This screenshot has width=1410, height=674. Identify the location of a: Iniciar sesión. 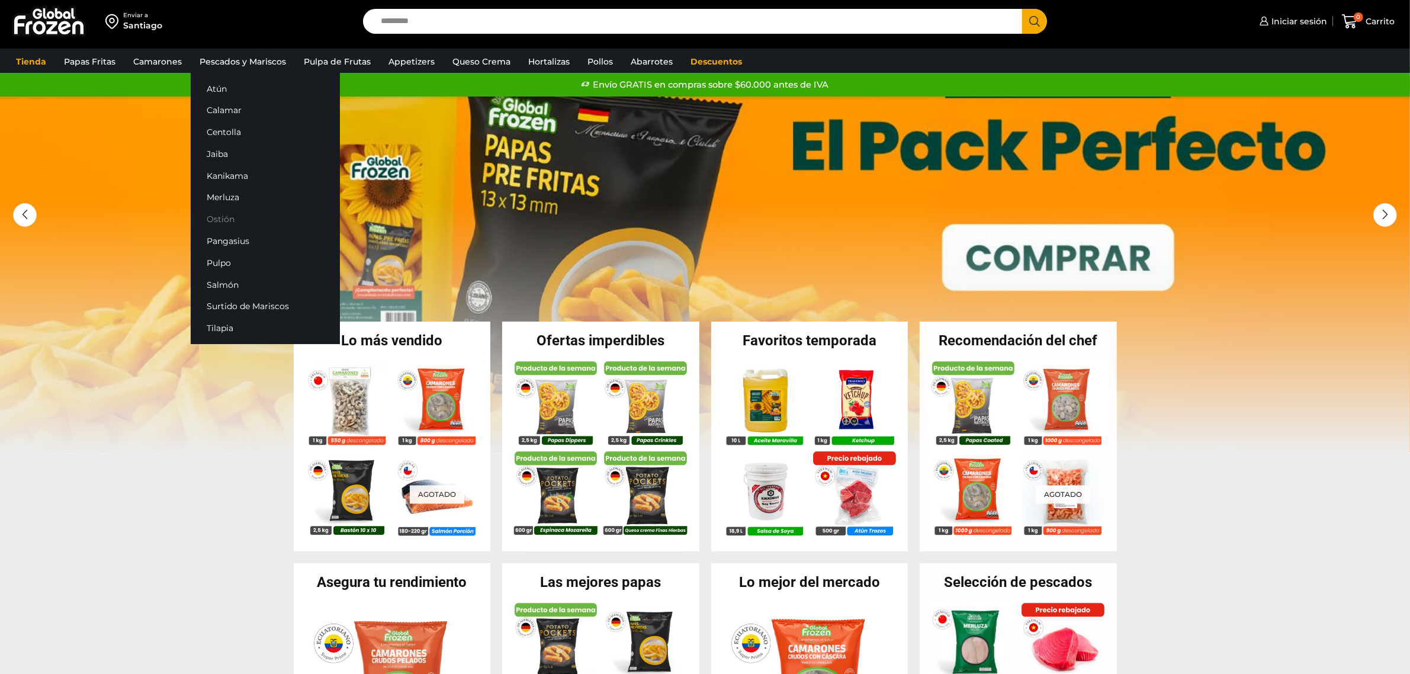
(1292, 21).